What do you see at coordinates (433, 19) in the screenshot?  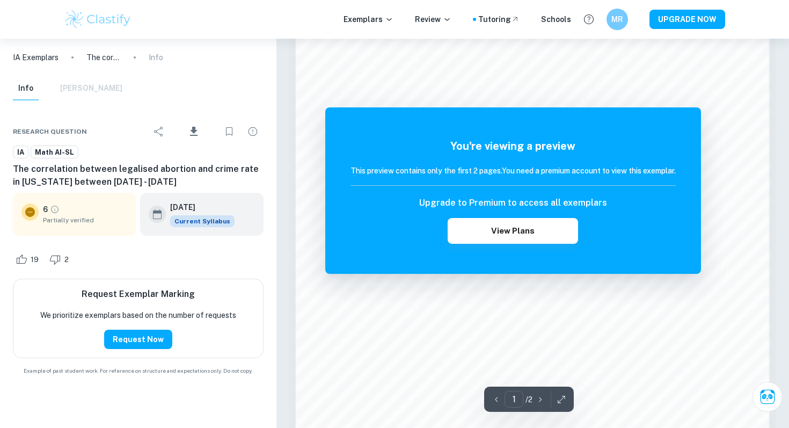 I see `p: Review` at bounding box center [433, 19].